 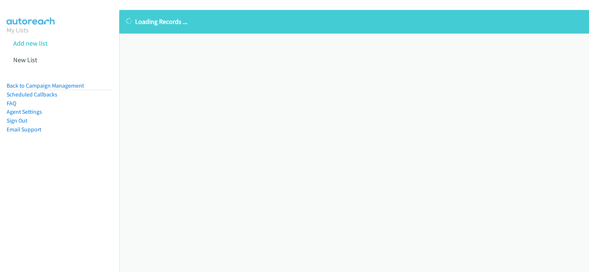 What do you see at coordinates (30, 43) in the screenshot?
I see `a: Add new list` at bounding box center [30, 43].